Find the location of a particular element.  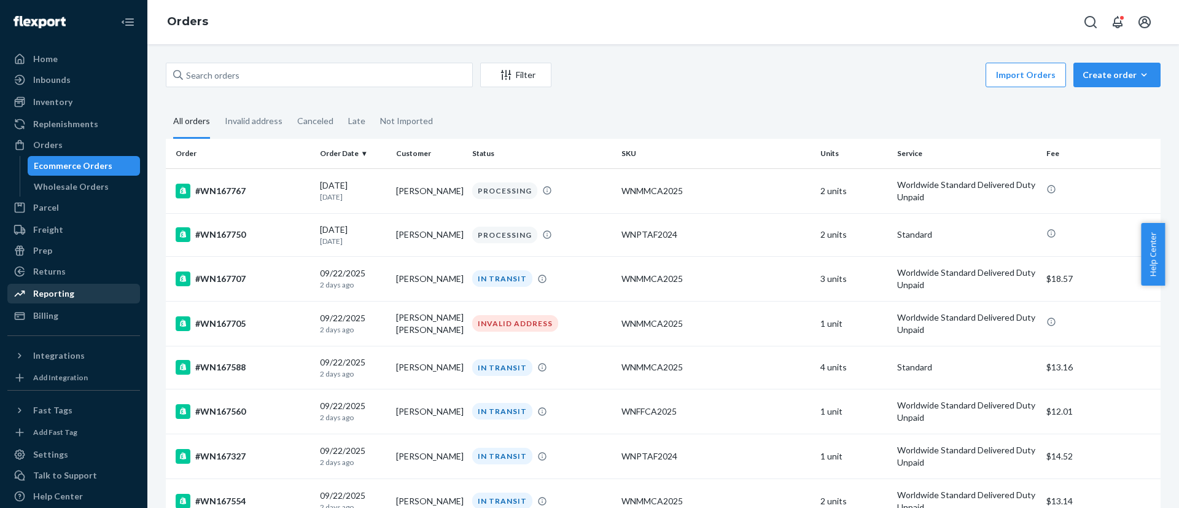

th: Status is located at coordinates (542, 154).